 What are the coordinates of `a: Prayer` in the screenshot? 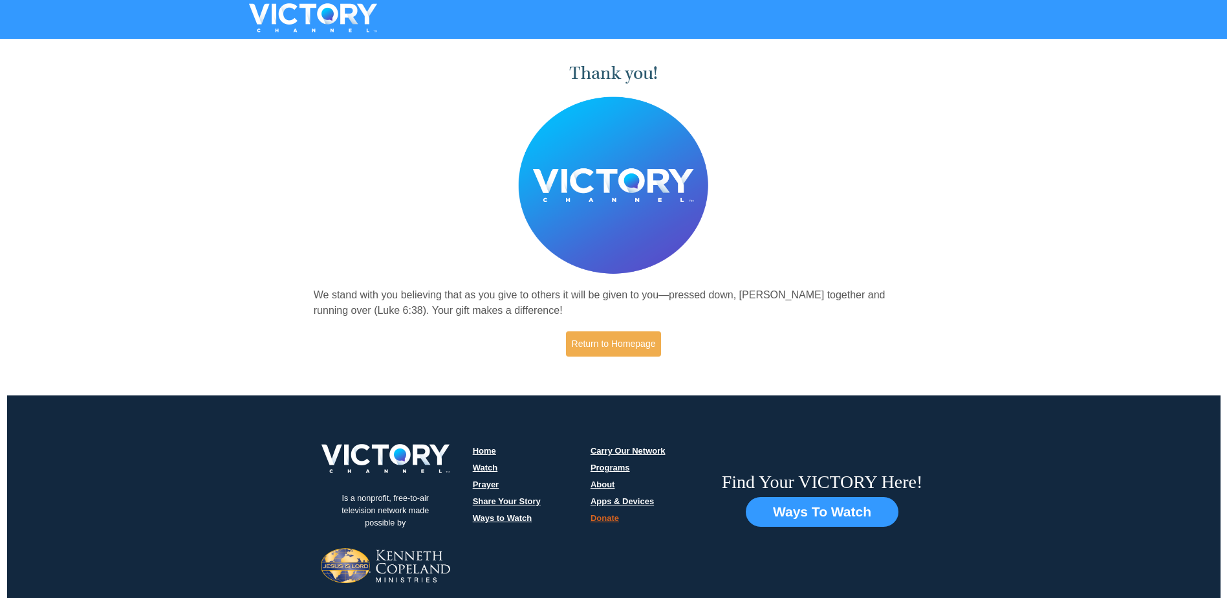 It's located at (486, 484).